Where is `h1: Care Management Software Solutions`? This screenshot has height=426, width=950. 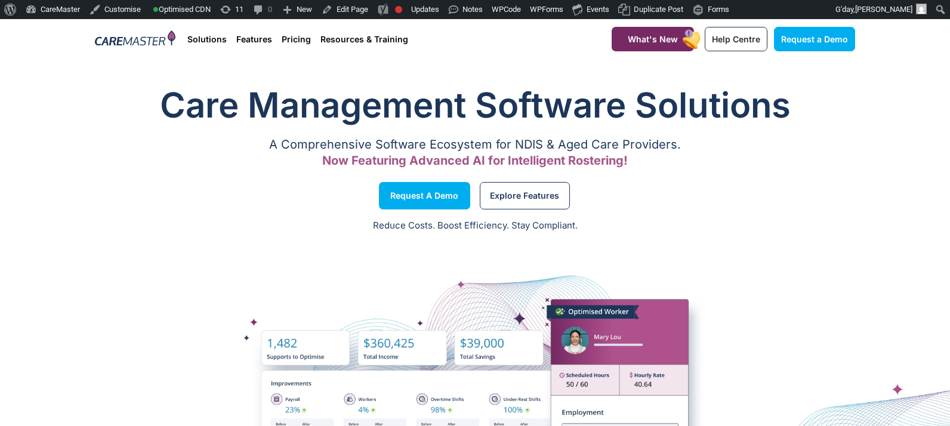 h1: Care Management Software Solutions is located at coordinates (475, 105).